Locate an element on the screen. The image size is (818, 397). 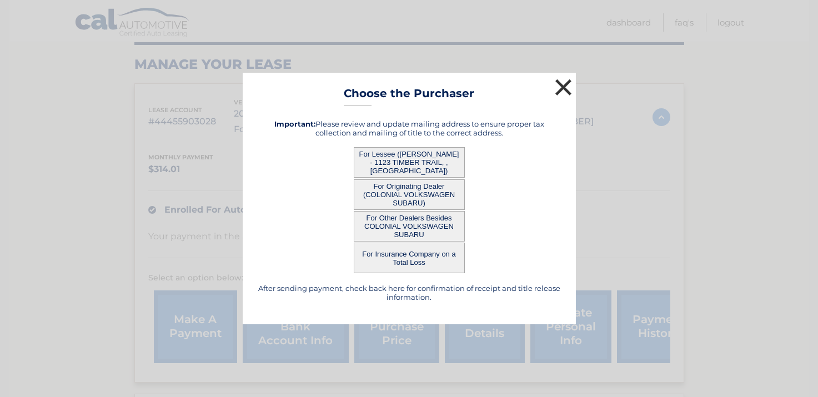
button: For Originating Dealer (COLONIAL VOLKSWAGEN SUBARU) is located at coordinates (409, 194).